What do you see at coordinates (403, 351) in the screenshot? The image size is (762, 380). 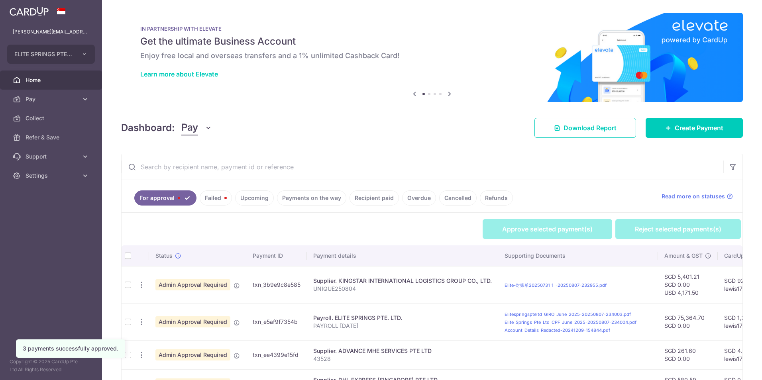 I see `div: Supplier. ADVANCE MHE SERVICES PTE LTD` at bounding box center [403, 351].